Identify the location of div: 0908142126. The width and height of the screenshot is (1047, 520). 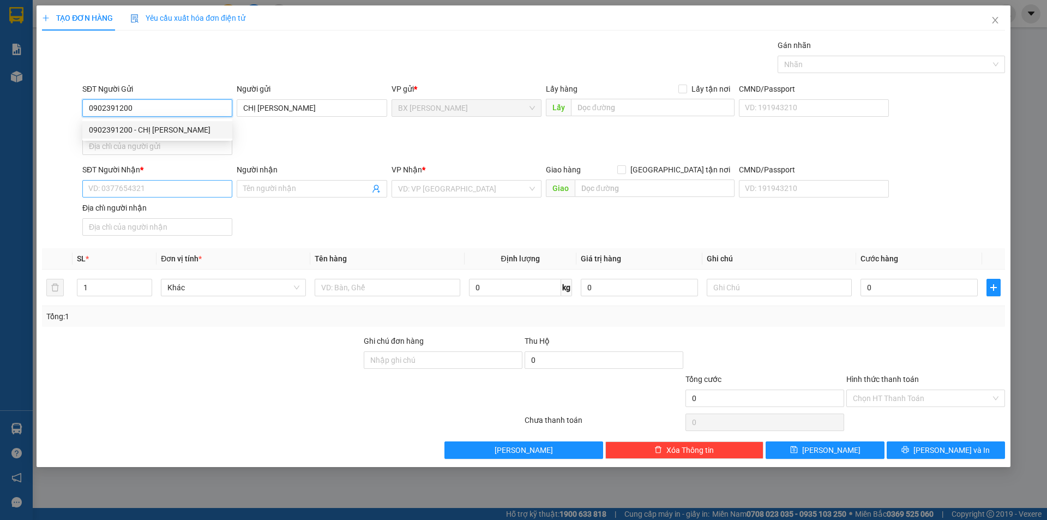
(159, 55).